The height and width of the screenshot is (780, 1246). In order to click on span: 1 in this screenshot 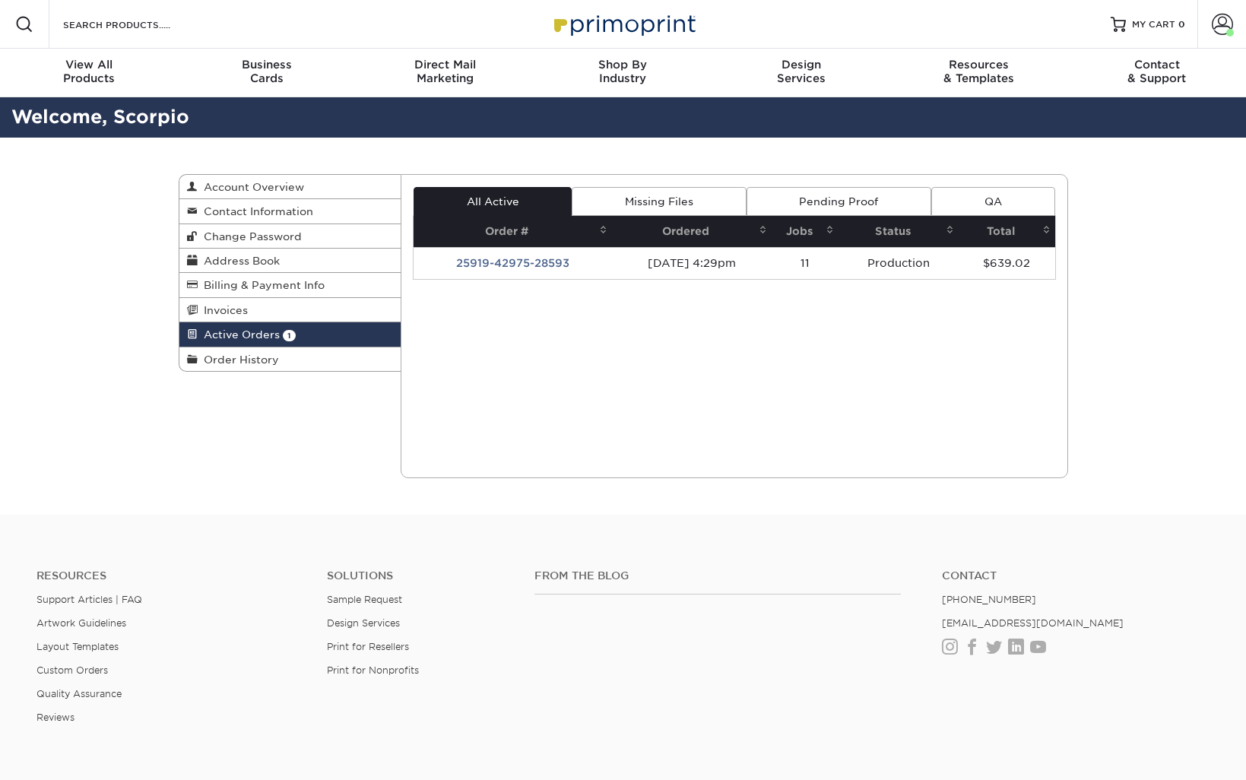, I will do `click(289, 335)`.